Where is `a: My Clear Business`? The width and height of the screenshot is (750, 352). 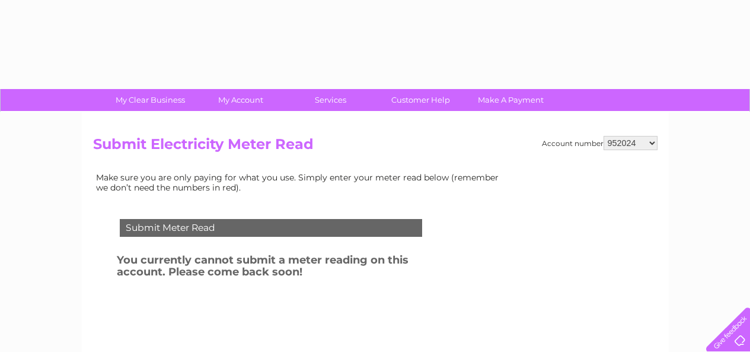
a: My Clear Business is located at coordinates (150, 100).